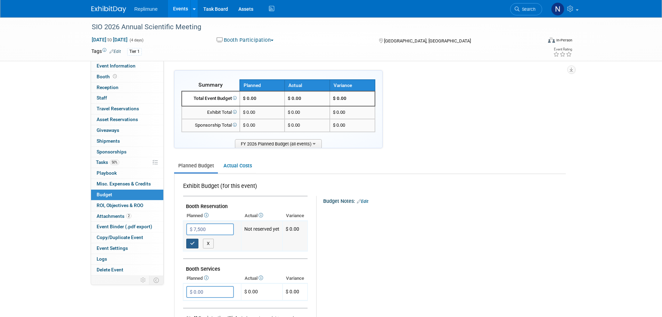 The image size is (662, 317). I want to click on span: Attachments, so click(114, 216).